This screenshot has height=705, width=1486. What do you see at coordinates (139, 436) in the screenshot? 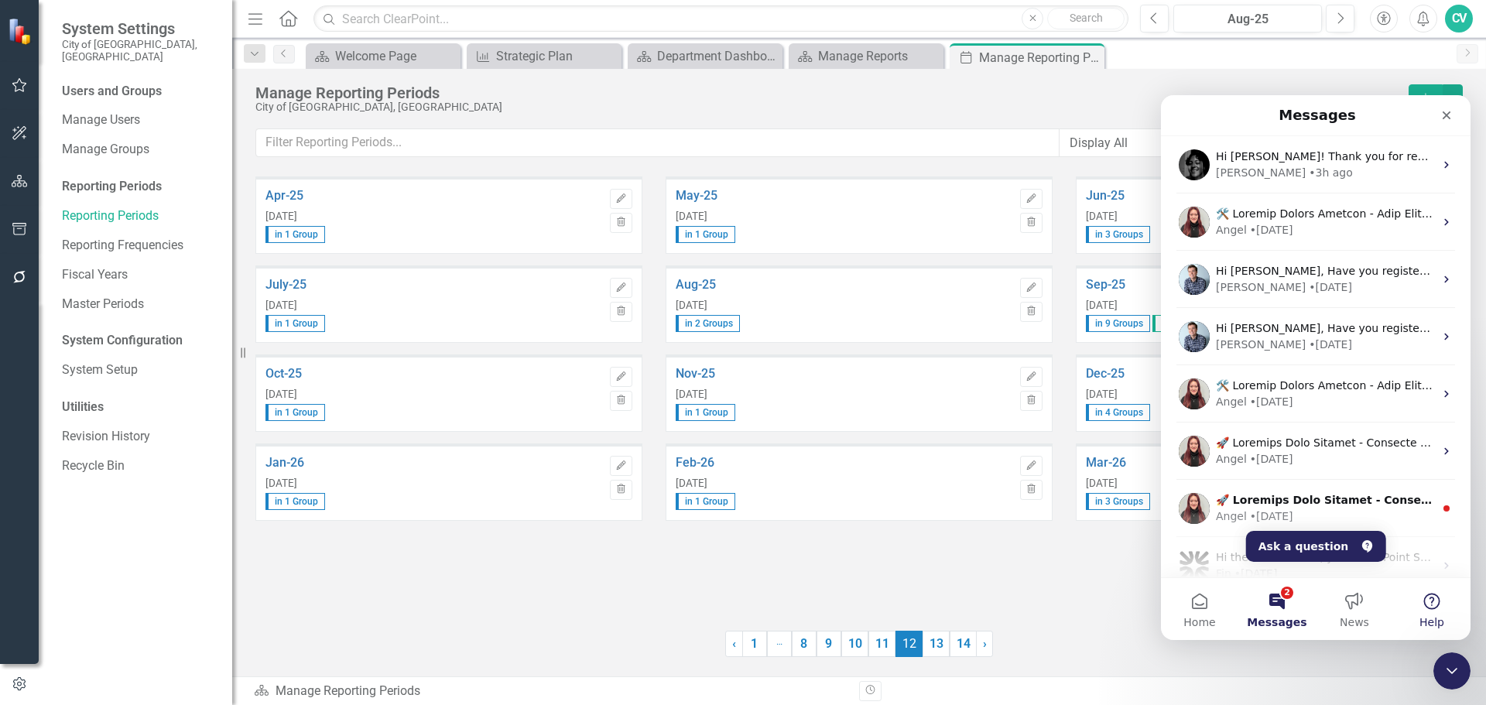
I see `a: Revision History` at bounding box center [139, 436].